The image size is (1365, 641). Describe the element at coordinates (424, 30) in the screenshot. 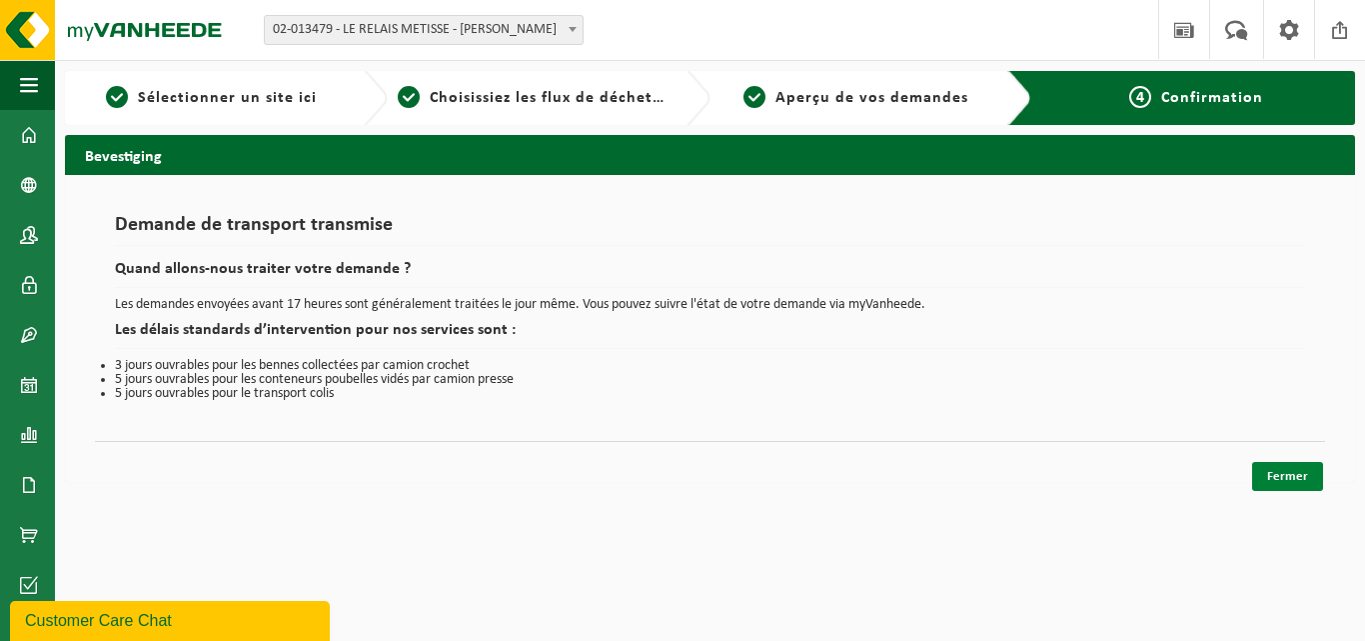

I see `span: 02-013479 - LE RELAIS METISSE - BILLY BERCLAU` at that location.